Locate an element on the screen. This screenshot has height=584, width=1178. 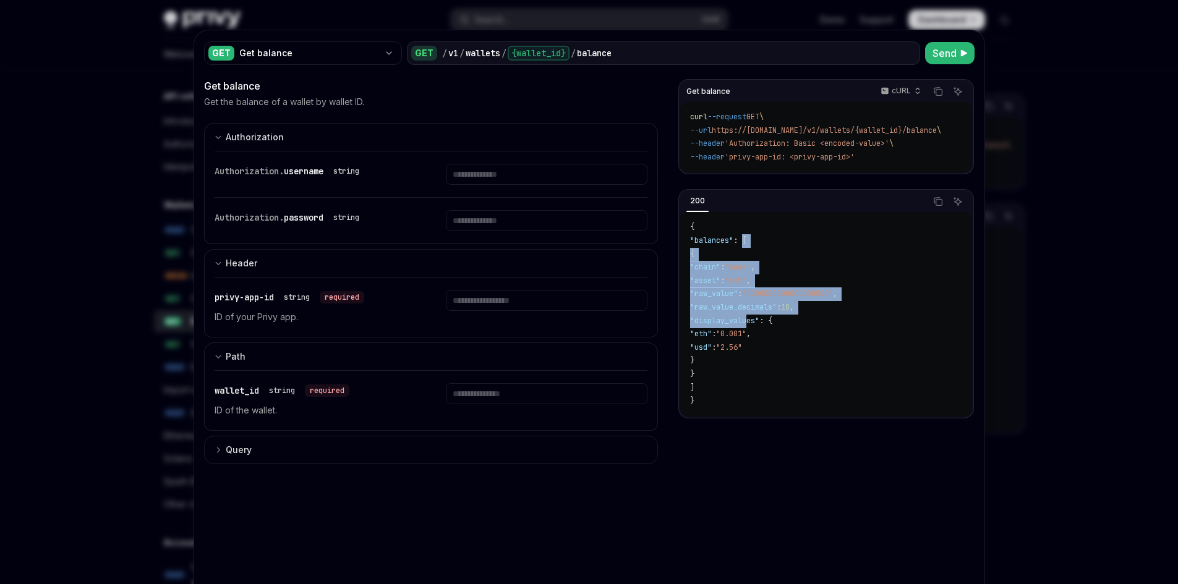
span: GET is located at coordinates (753, 117).